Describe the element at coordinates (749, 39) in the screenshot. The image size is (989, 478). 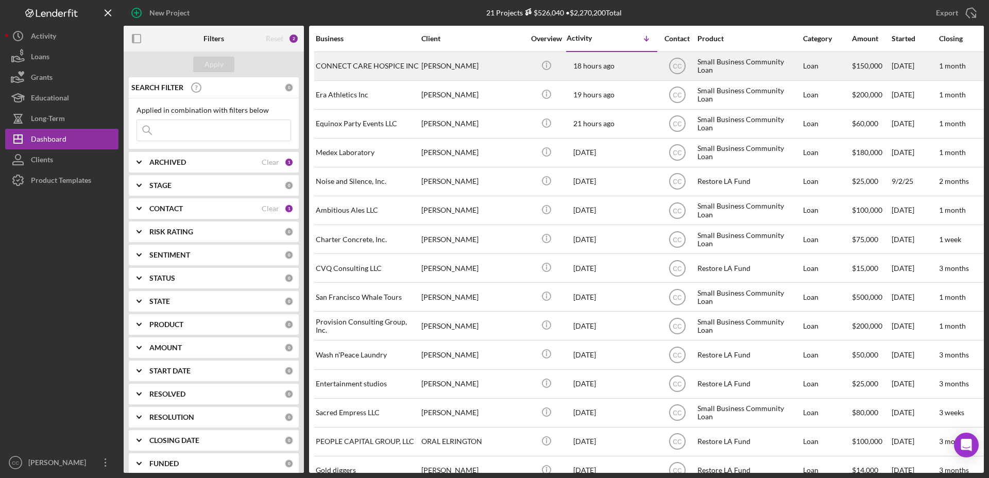
I see `div: Product` at that location.